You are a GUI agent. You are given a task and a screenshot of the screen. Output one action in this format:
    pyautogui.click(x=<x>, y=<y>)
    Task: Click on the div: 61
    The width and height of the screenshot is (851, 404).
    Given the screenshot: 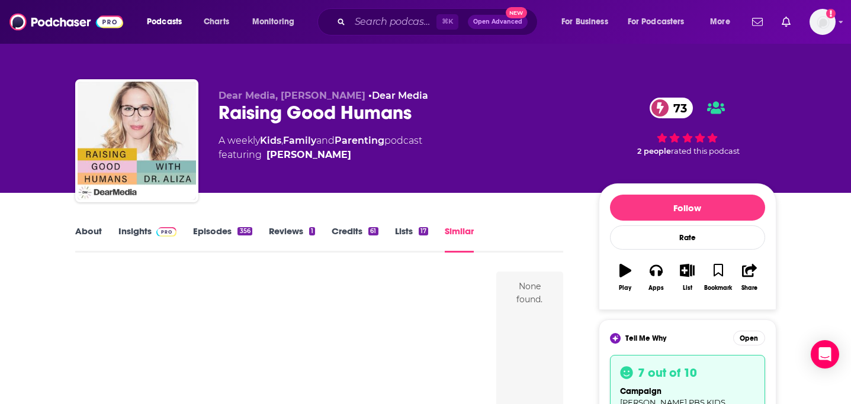 What is the action you would take?
    pyautogui.click(x=373, y=232)
    